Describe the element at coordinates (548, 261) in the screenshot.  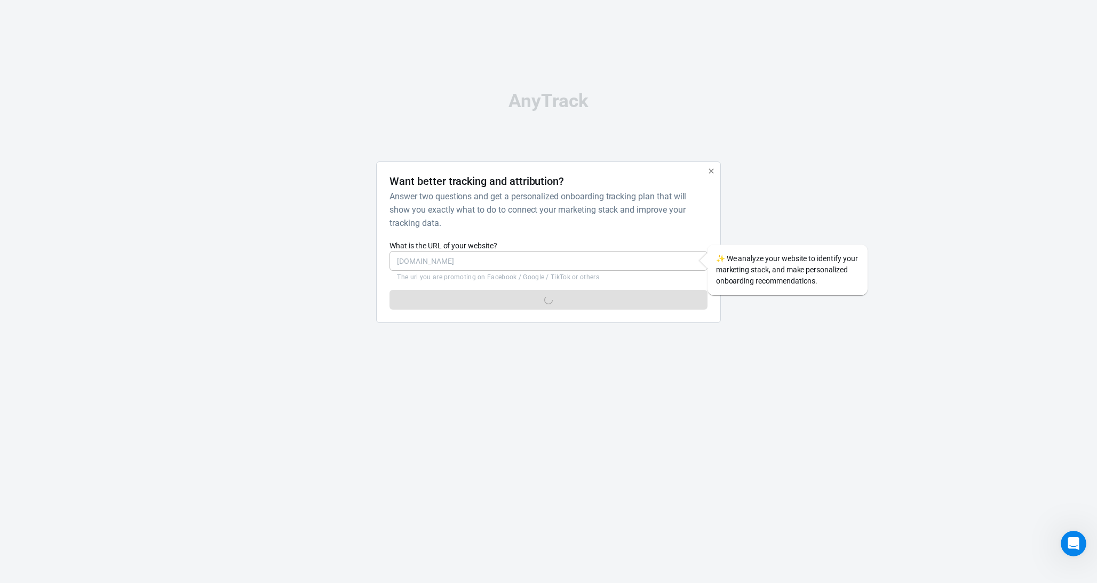
I see `input: https://yourwebsite.com/landing-page` at that location.